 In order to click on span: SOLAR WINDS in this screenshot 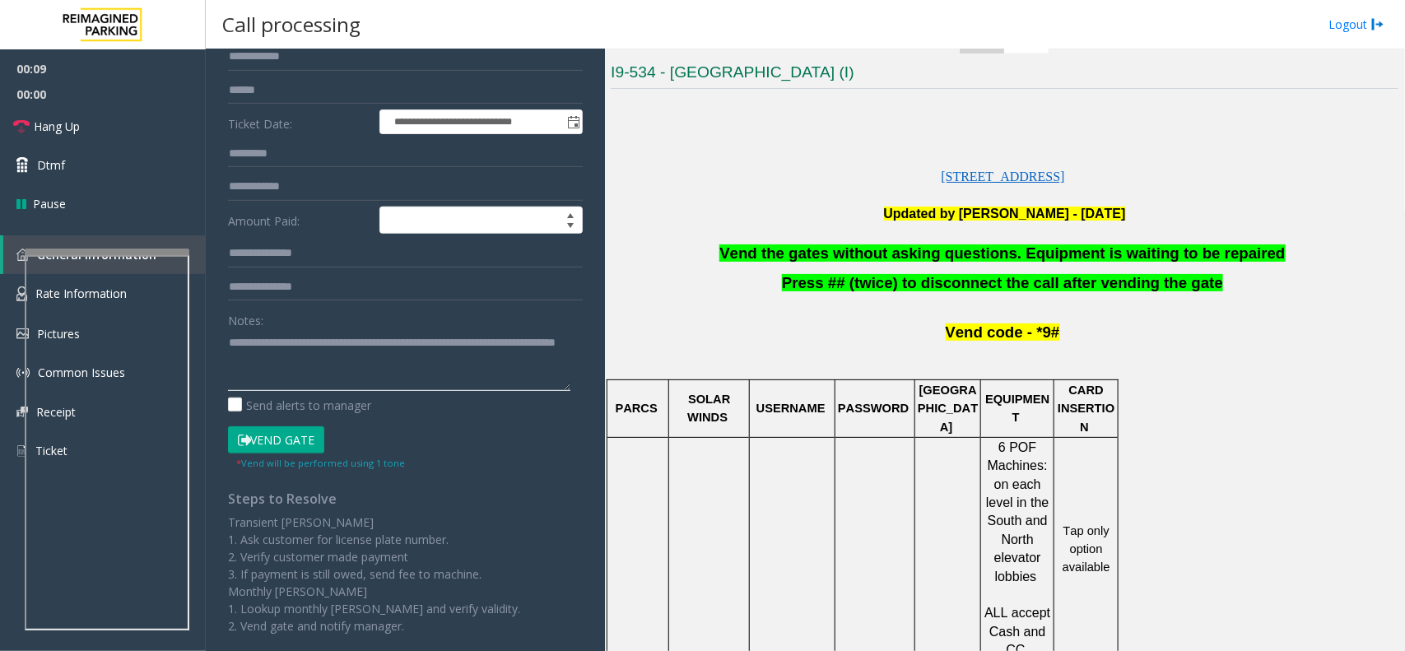, I will do `click(710, 408)`.